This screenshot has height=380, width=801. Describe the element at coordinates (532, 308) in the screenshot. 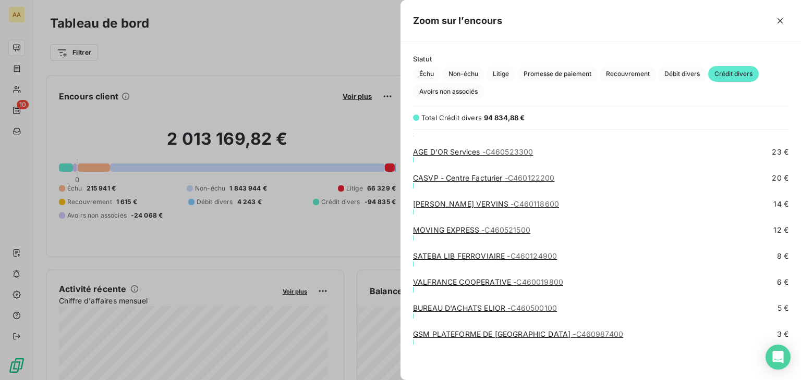

I see `span: - C460500100` at that location.